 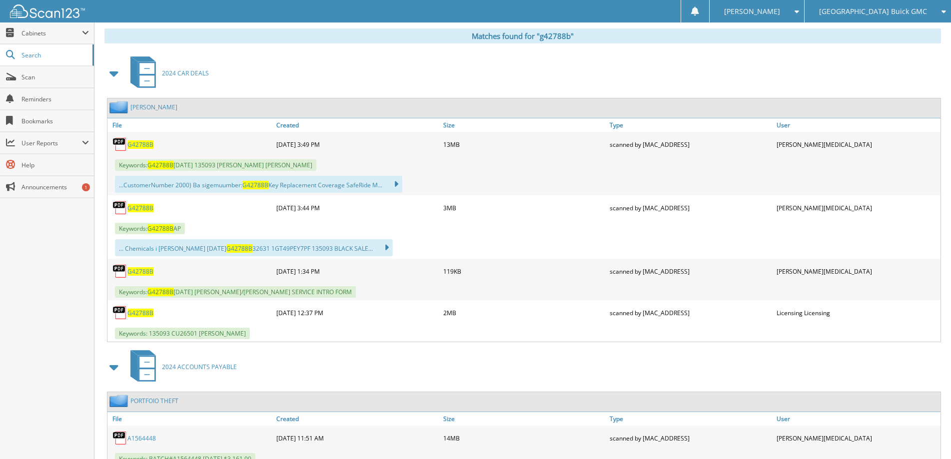 I want to click on span: Search, so click(x=54, y=55).